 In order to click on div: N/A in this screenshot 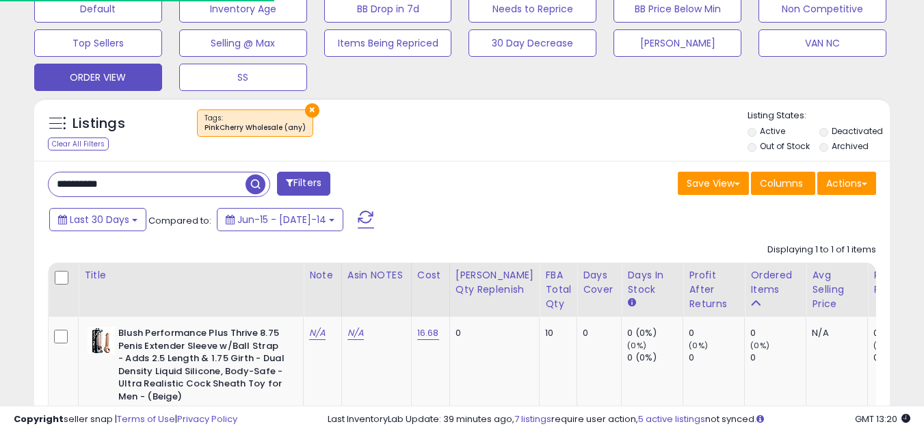, I will do `click(835, 333)`.